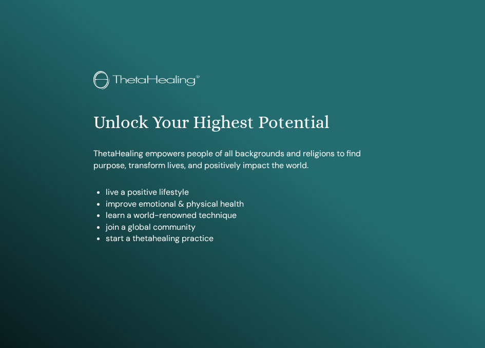 This screenshot has width=485, height=348. What do you see at coordinates (249, 215) in the screenshot?
I see `li: learn a world-renowned technique` at bounding box center [249, 215].